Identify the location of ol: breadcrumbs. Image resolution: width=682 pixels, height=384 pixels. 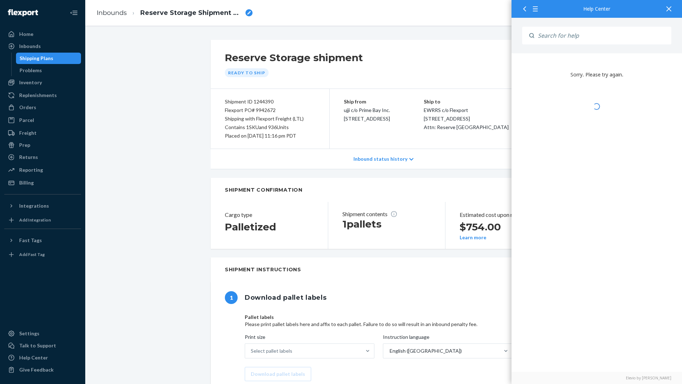
(174, 13).